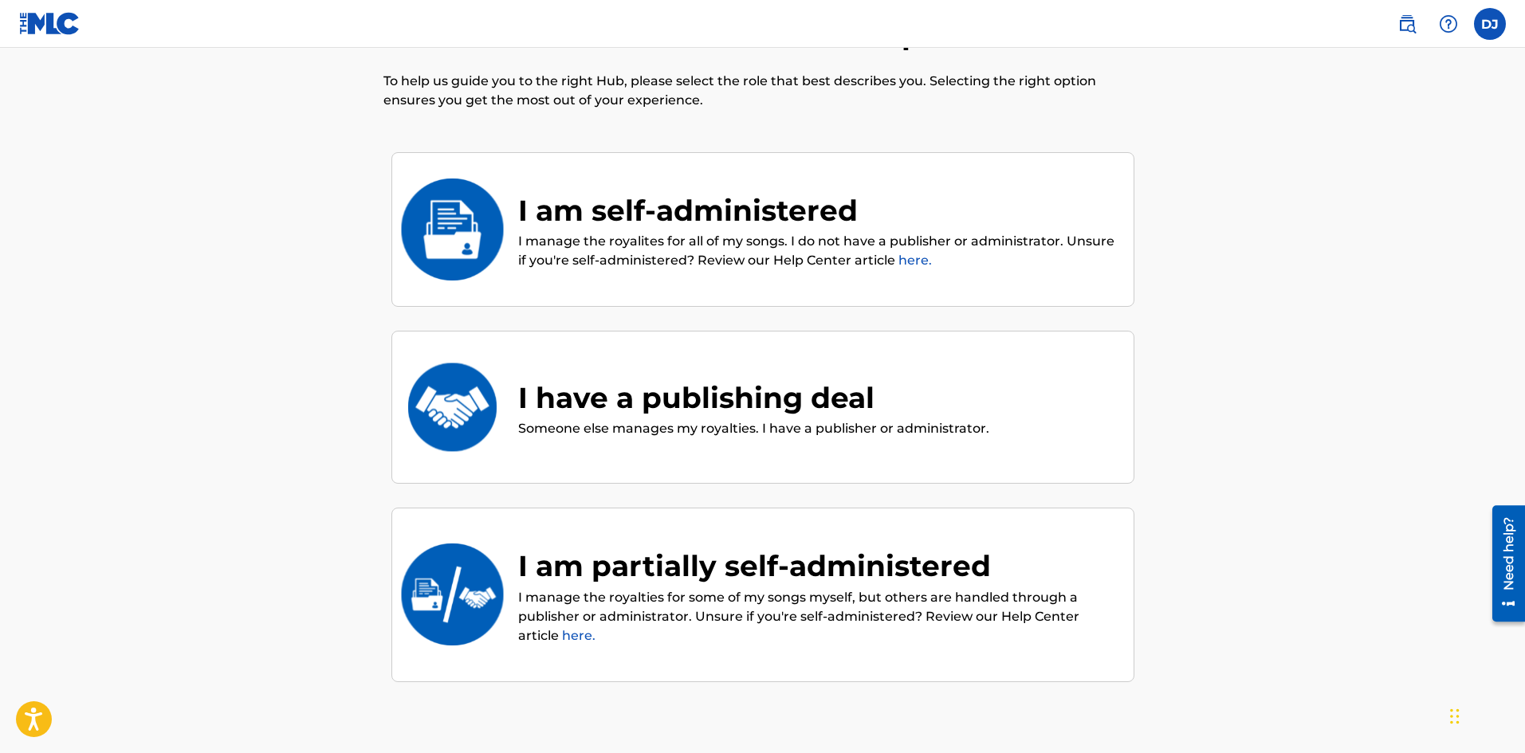 The width and height of the screenshot is (1525, 753). Describe the element at coordinates (818, 251) in the screenshot. I see `p: I manage the royalites for all of my songs. I do not have a publisher or administrator. Unsure if...` at that location.